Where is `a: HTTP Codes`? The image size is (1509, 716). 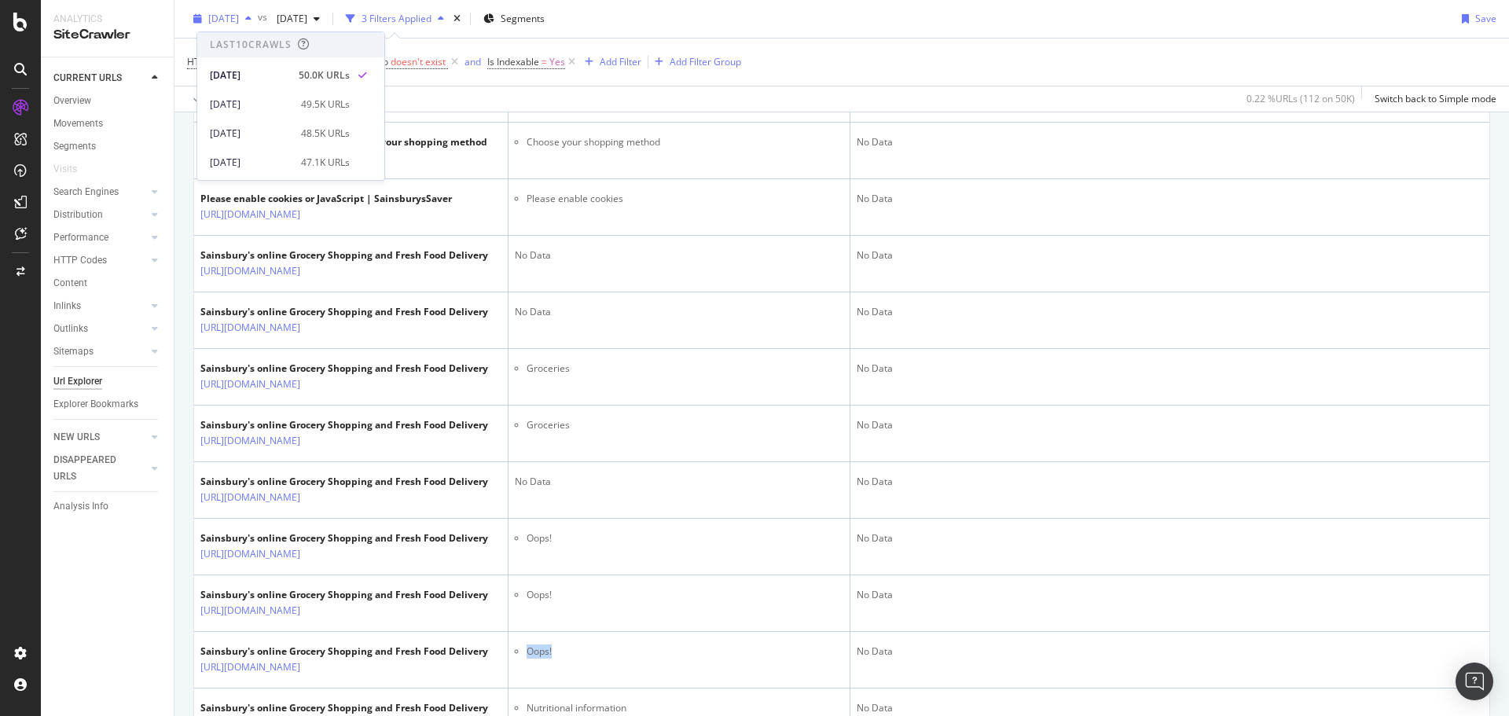 a: HTTP Codes is located at coordinates (100, 260).